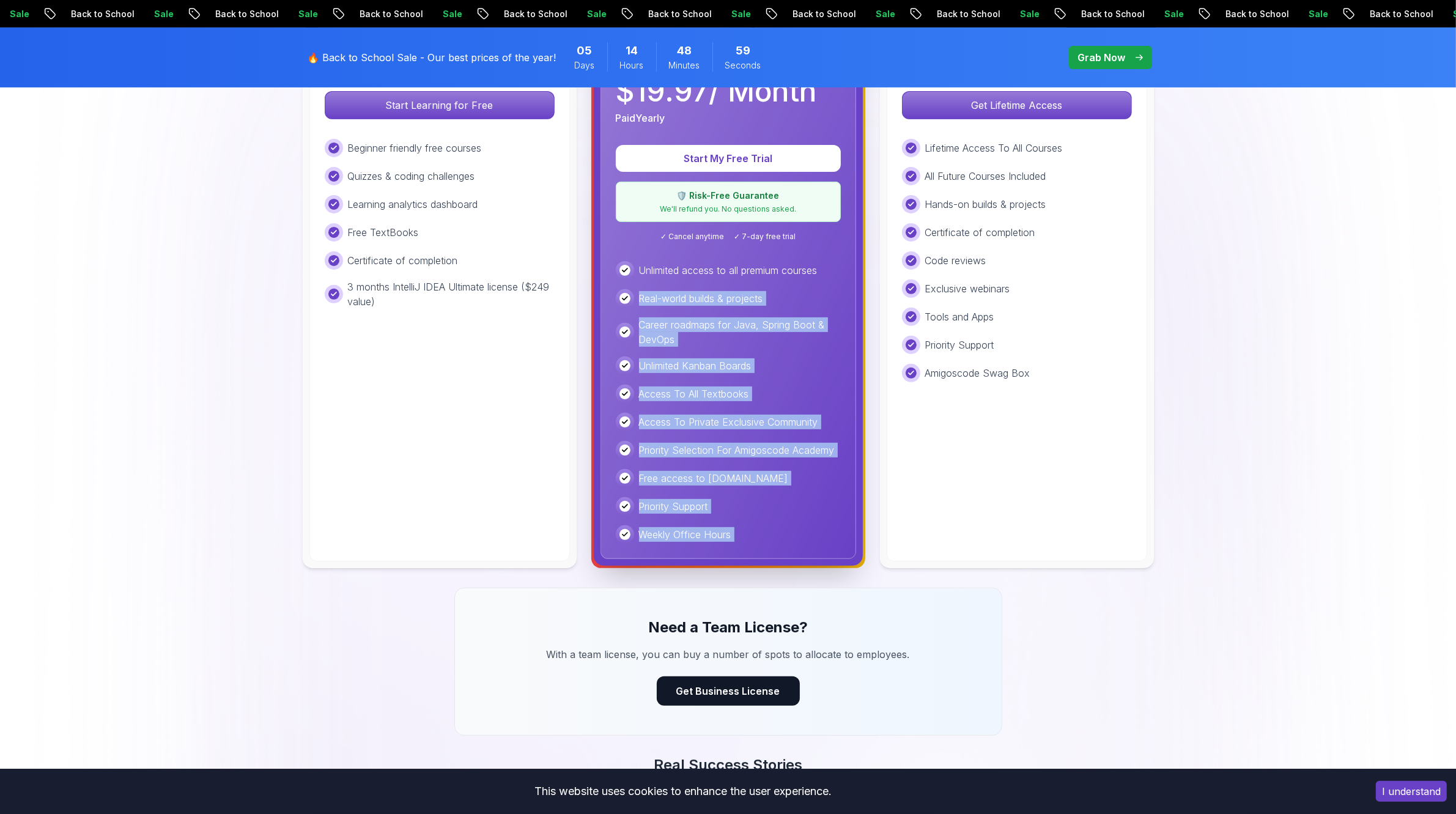 The height and width of the screenshot is (814, 1456). What do you see at coordinates (1411, 791) in the screenshot?
I see `button: Accept cookies` at bounding box center [1411, 791].